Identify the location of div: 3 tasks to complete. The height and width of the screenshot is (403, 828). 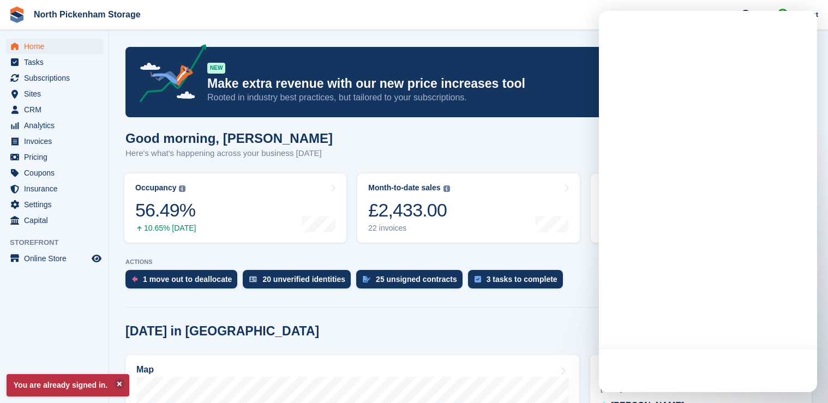
(522, 279).